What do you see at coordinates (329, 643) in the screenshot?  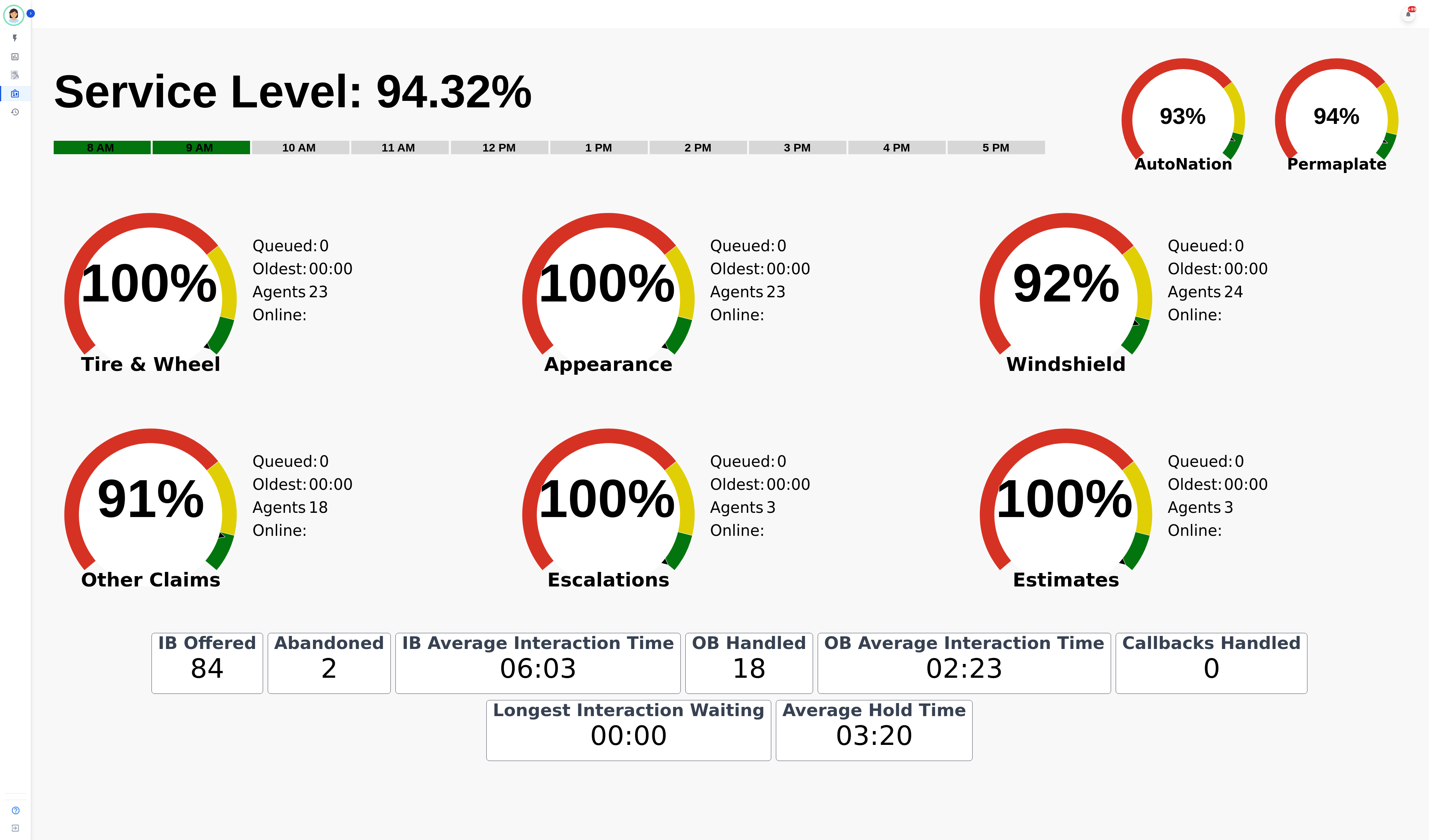 I see `div: Abandoned` at bounding box center [329, 643].